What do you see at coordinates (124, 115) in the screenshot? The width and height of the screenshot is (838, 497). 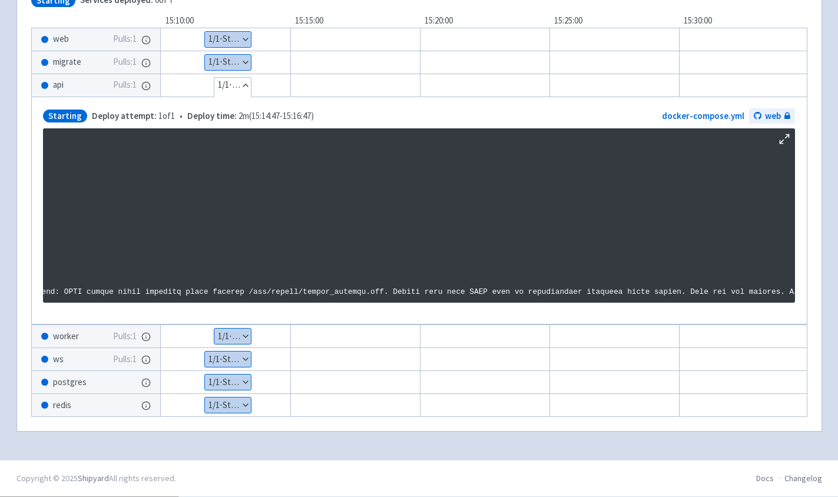 I see `span: Deploy attempt:` at bounding box center [124, 115].